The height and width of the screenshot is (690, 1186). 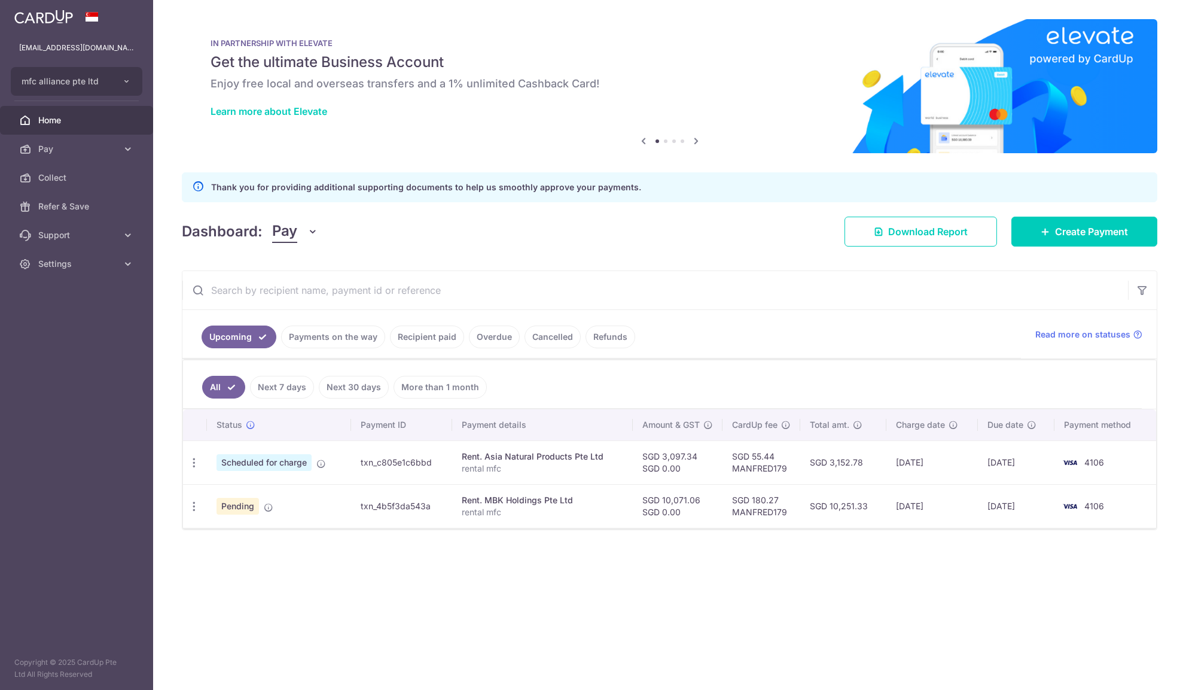 I want to click on th: Payment details, so click(x=543, y=425).